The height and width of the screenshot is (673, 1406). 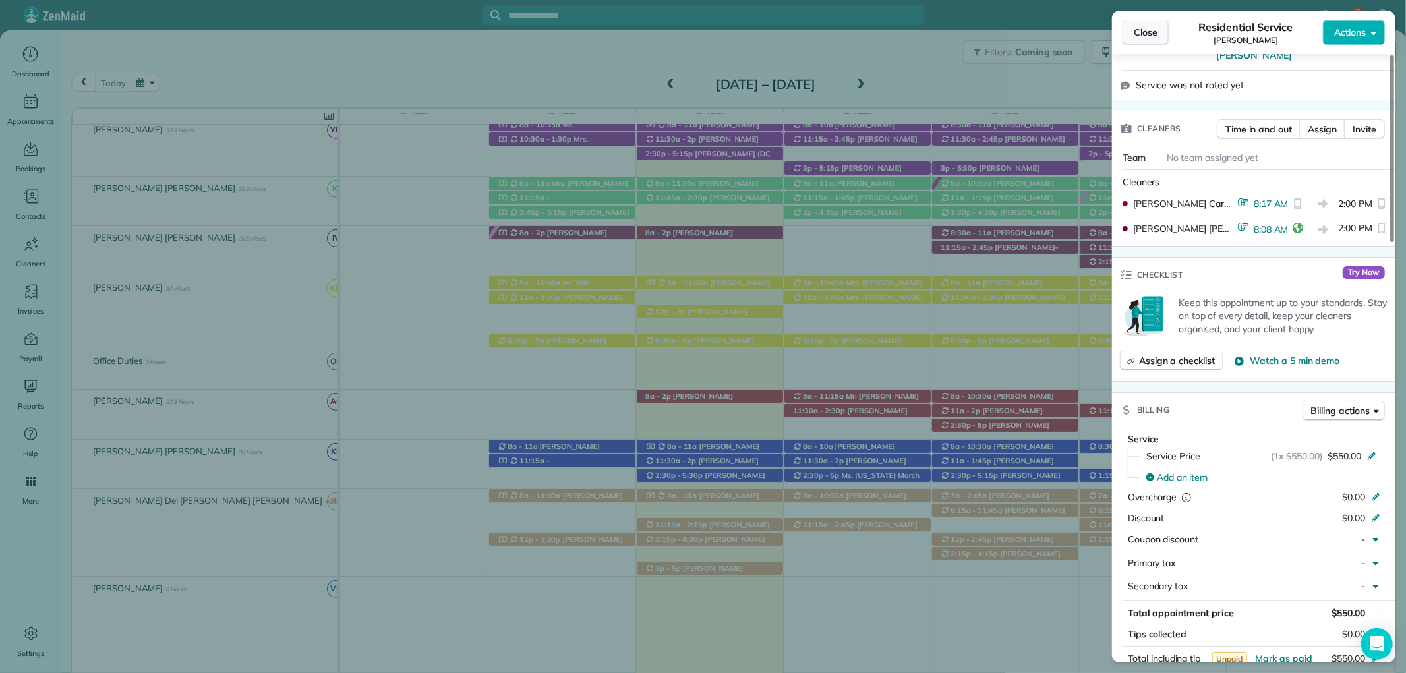 What do you see at coordinates (1377, 644) in the screenshot?
I see `div: Open Intercom Messenger` at bounding box center [1377, 644].